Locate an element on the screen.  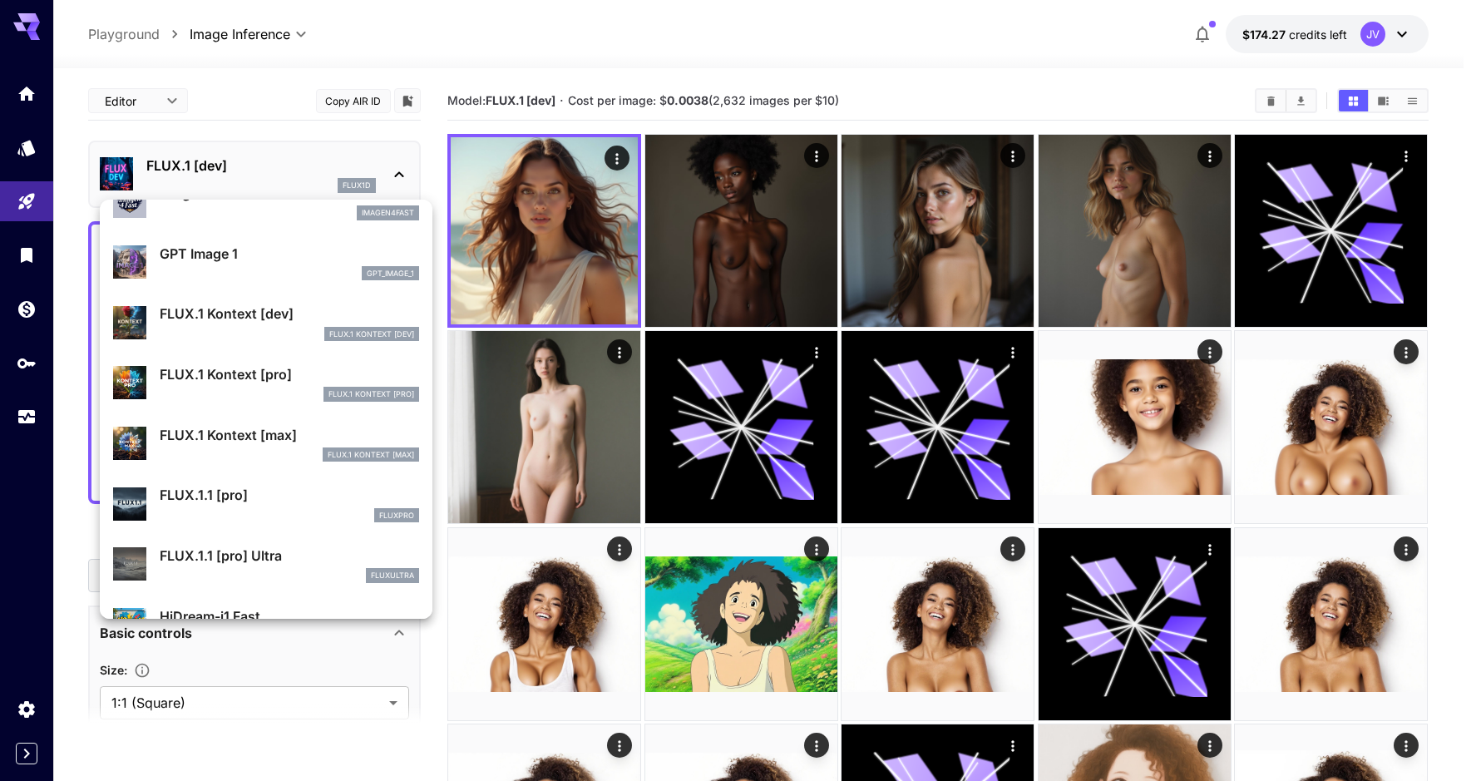
div: FLUX.1.1 [pro] Ultrafluxultra is located at coordinates (266, 564).